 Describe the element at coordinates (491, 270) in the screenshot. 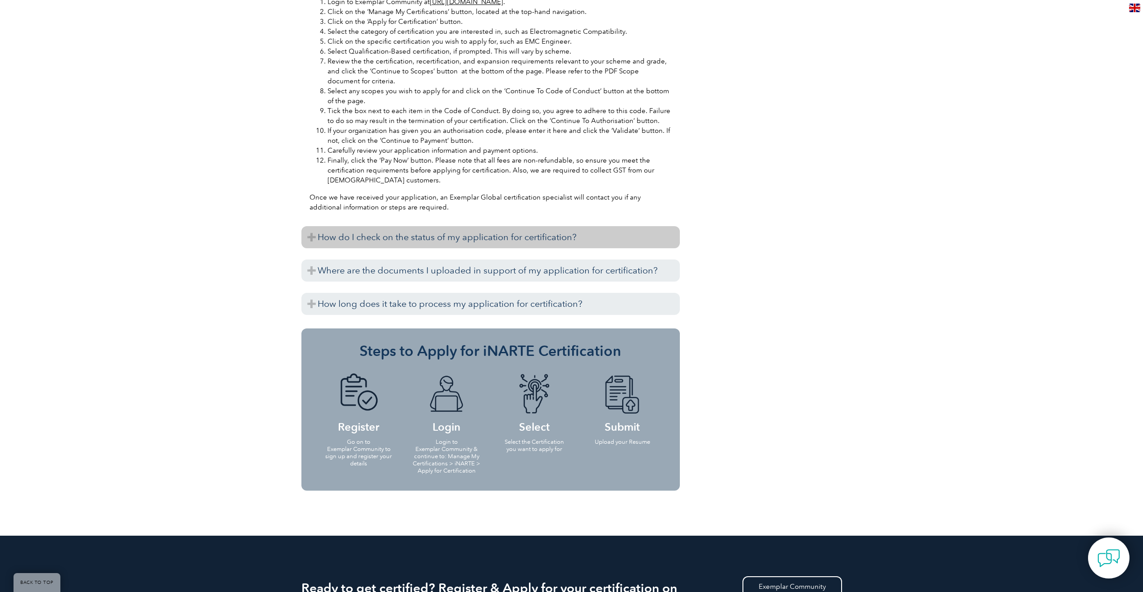

I see `h3: Where are the documents I uploaded in support of my application for certification?` at that location.